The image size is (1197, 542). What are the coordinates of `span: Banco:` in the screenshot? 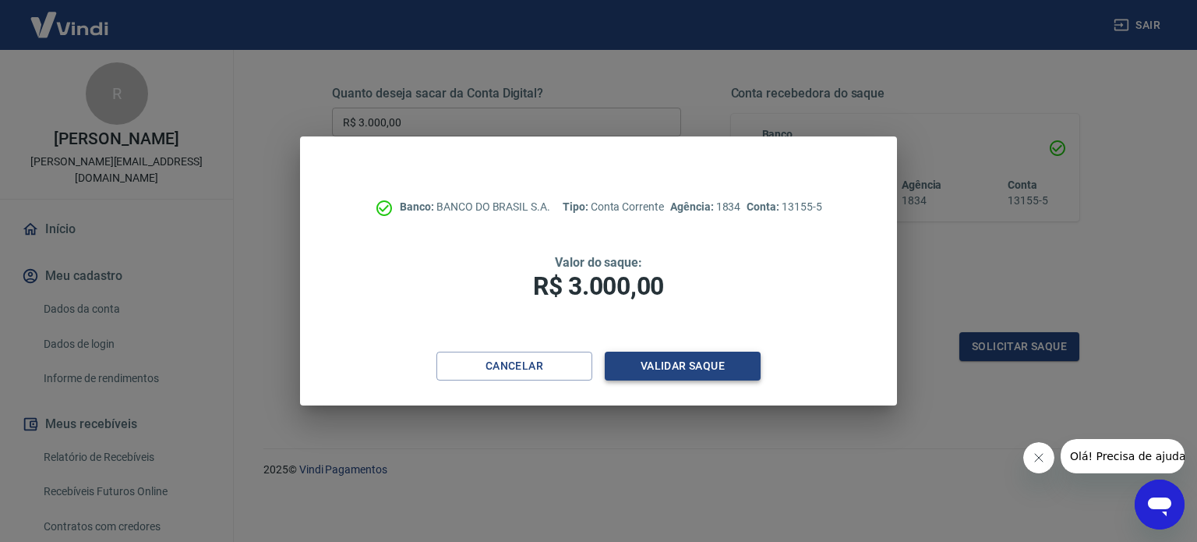 It's located at (418, 207).